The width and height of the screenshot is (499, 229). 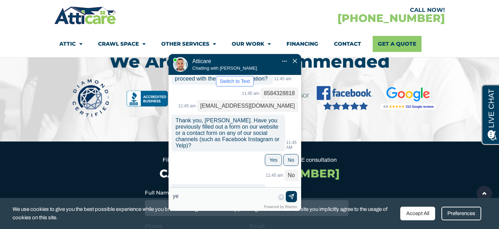 What do you see at coordinates (418, 213) in the screenshot?
I see `div: Accept All` at bounding box center [418, 213].